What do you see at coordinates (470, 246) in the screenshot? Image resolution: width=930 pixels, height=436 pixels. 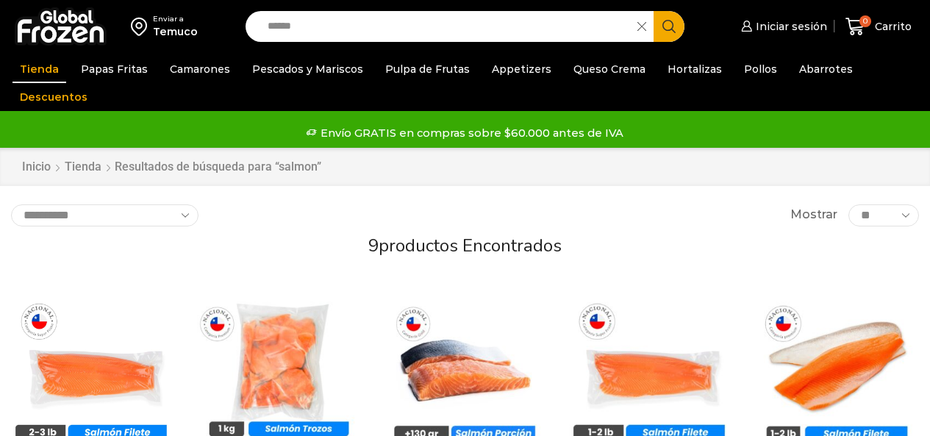 I see `span: productos encontrados` at bounding box center [470, 246].